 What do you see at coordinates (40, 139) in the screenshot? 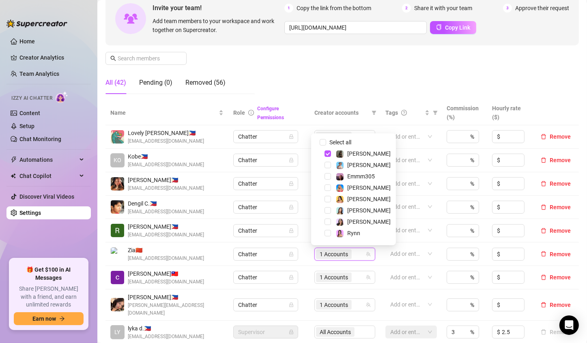
I see `a: Chat Monitoring` at bounding box center [40, 139].